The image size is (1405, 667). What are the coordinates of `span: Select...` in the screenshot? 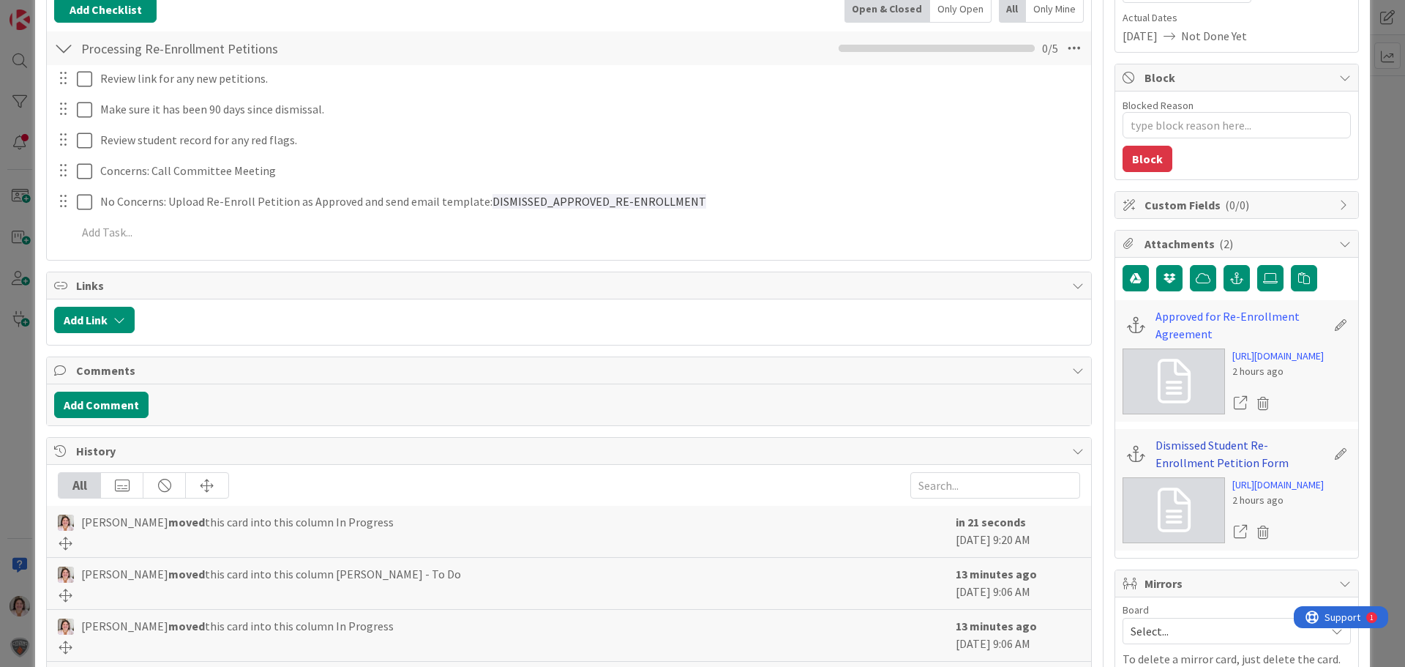 It's located at (1225, 631).